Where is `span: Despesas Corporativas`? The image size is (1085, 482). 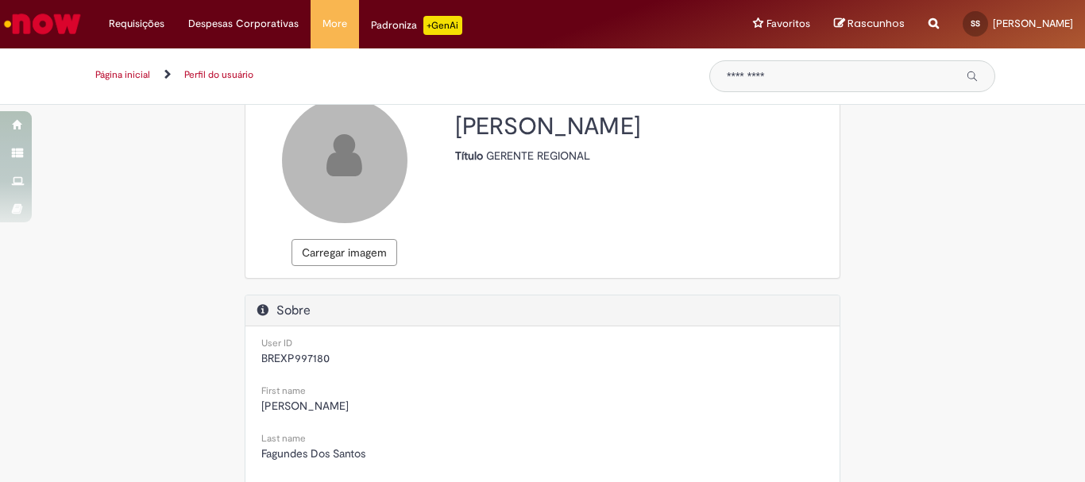 span: Despesas Corporativas is located at coordinates (243, 24).